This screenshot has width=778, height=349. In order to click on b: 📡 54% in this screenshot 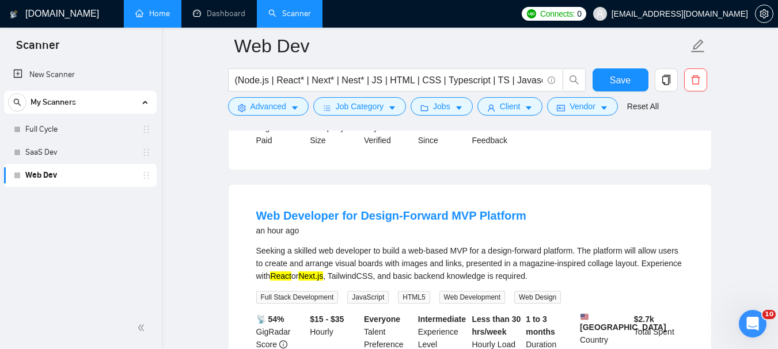, I will do `click(270, 319)`.